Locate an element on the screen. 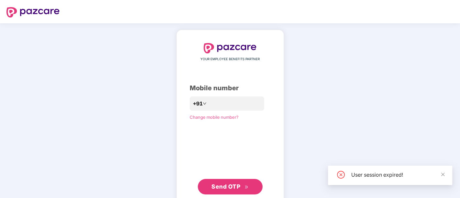  span: double-right is located at coordinates (246, 187).